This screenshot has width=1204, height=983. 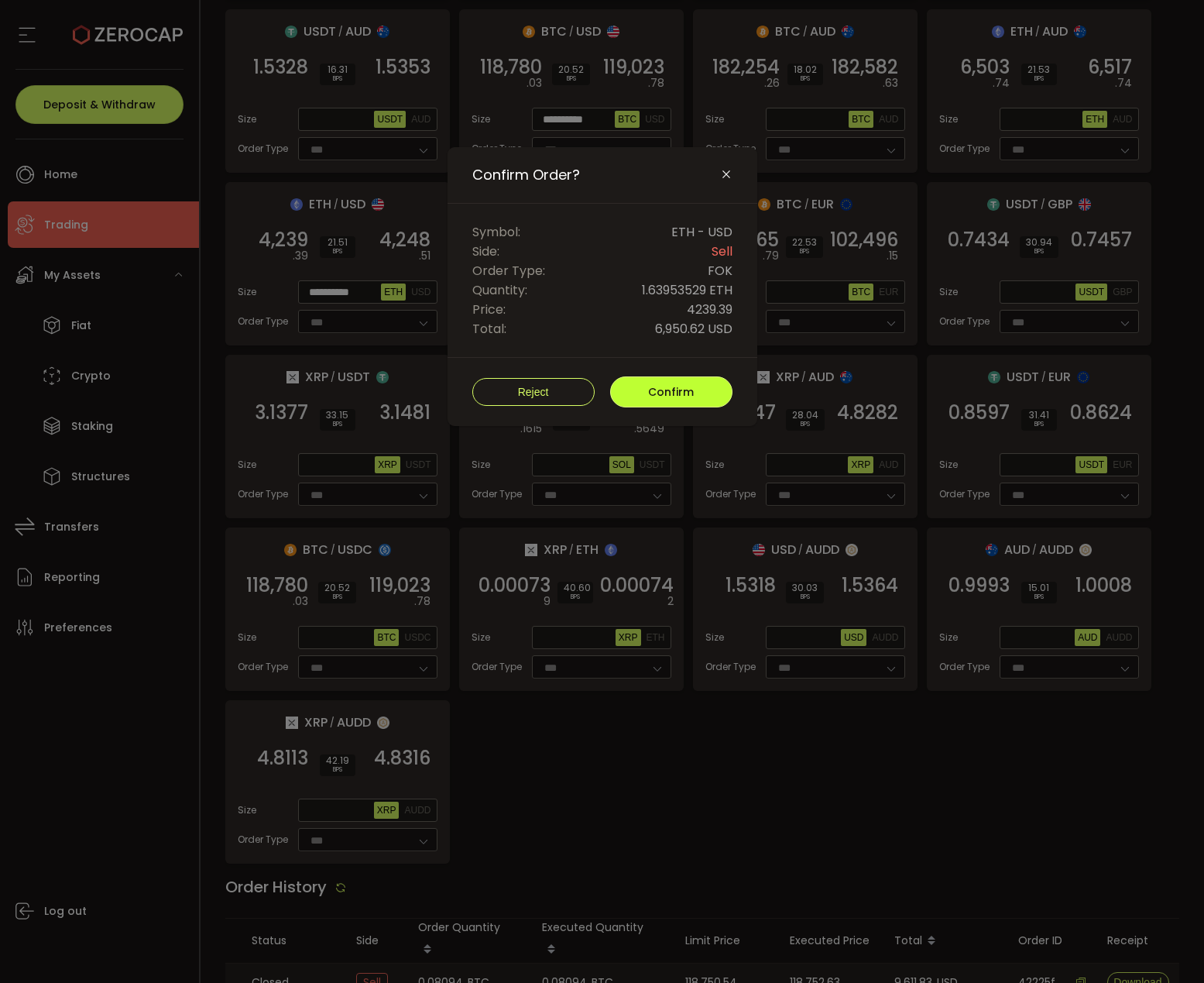 I want to click on span: Confirm Order?, so click(x=526, y=175).